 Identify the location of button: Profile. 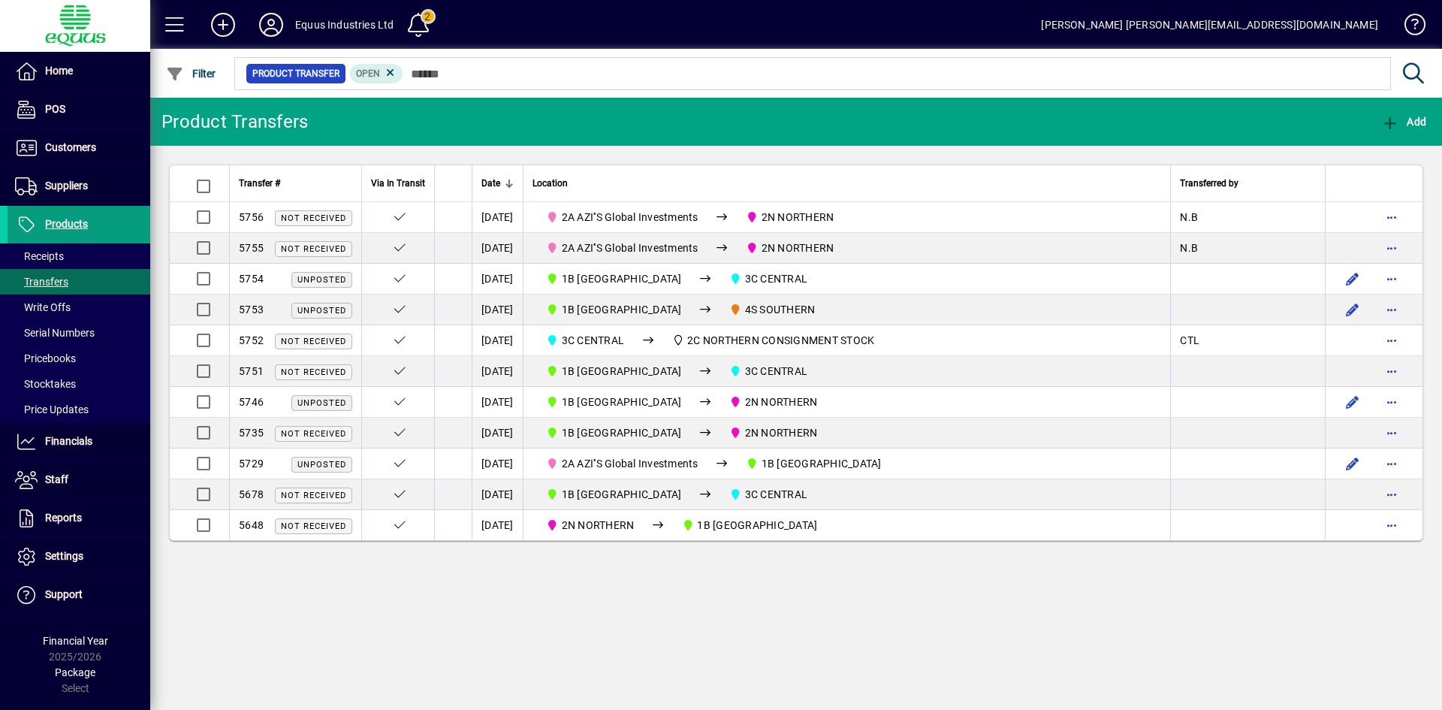
(271, 25).